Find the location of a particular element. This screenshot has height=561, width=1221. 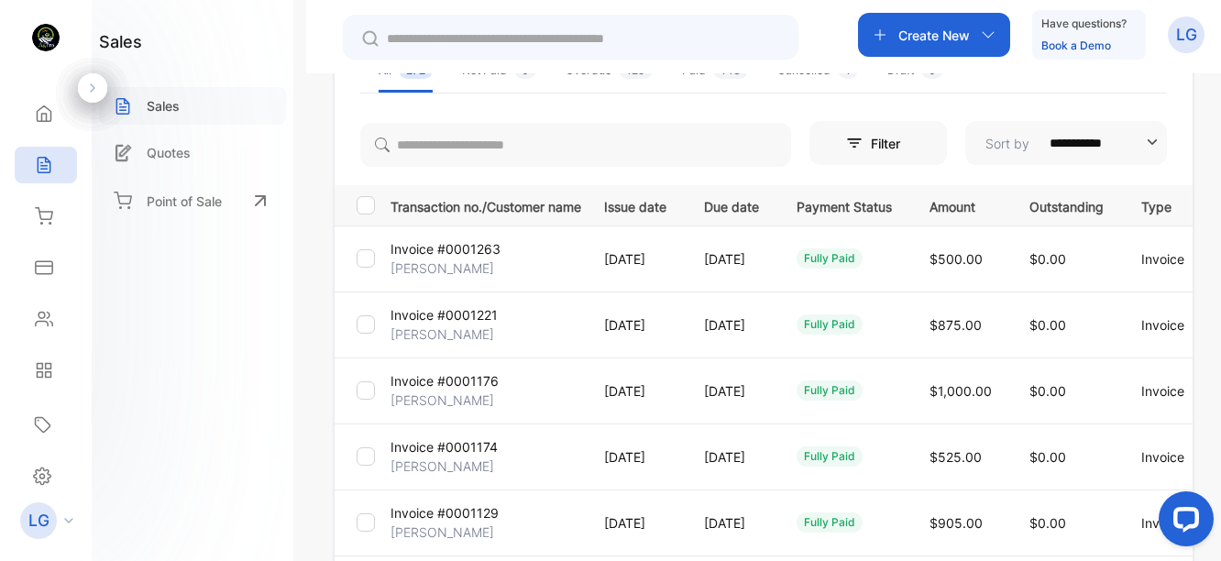

span: $1,000.00 is located at coordinates (961, 390).